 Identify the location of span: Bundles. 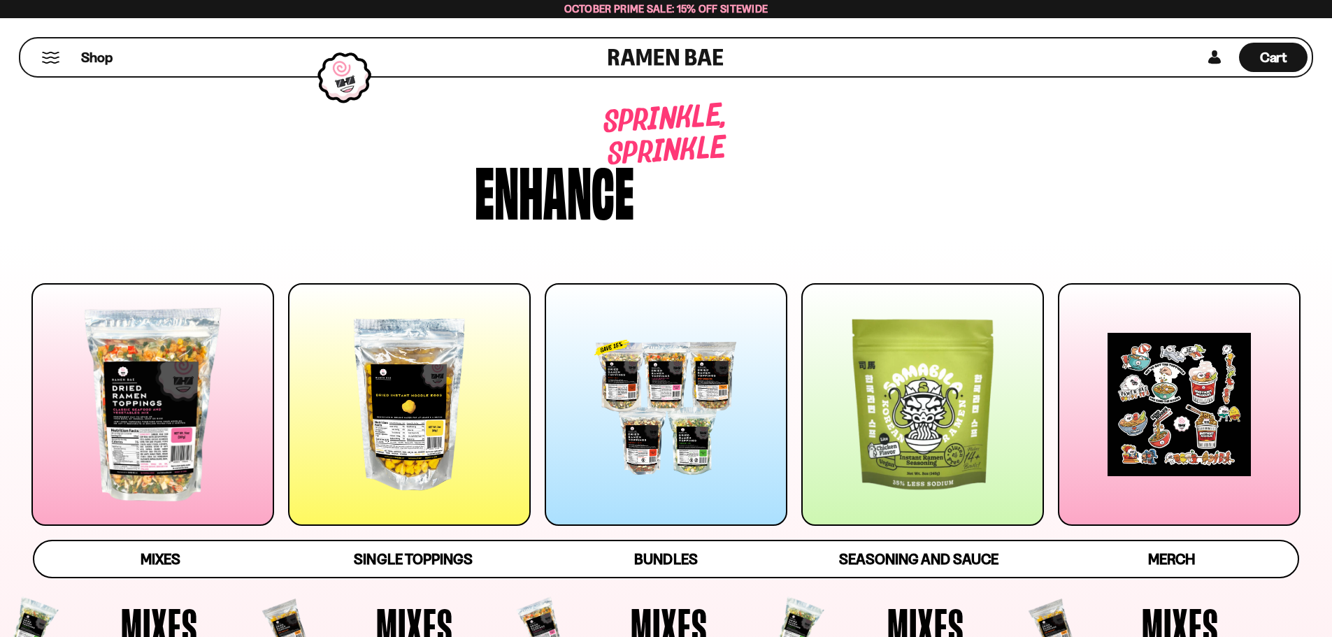
(666, 559).